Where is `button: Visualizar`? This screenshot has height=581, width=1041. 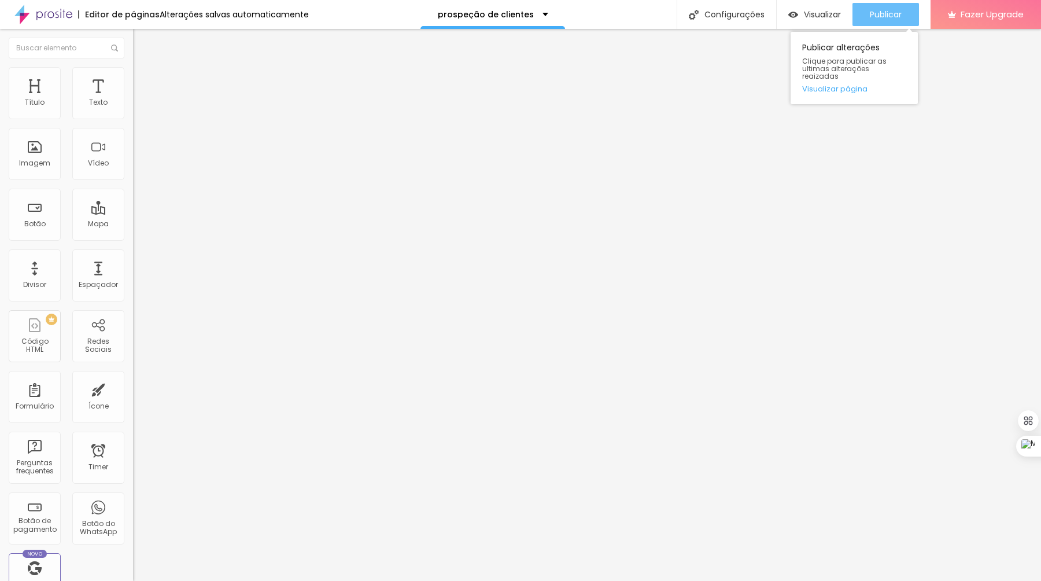
button: Visualizar is located at coordinates (814, 14).